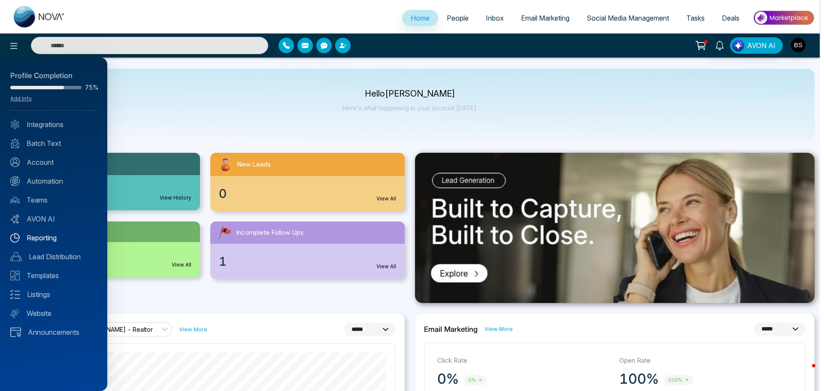  Describe the element at coordinates (15, 275) in the screenshot. I see `img: Templates.svg` at that location.